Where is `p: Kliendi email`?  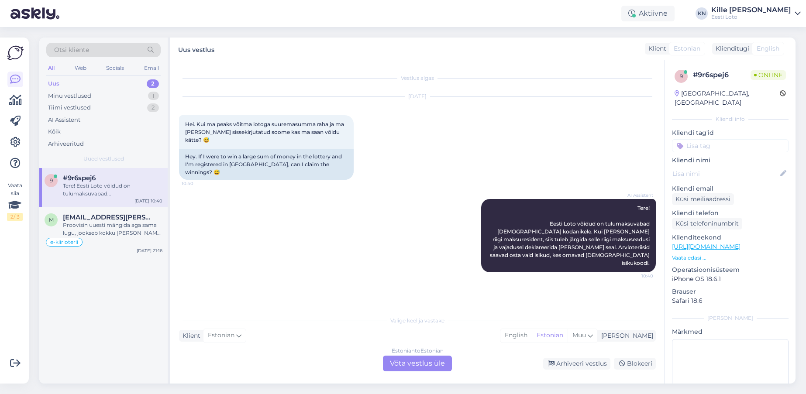 p: Kliendi email is located at coordinates (730, 189).